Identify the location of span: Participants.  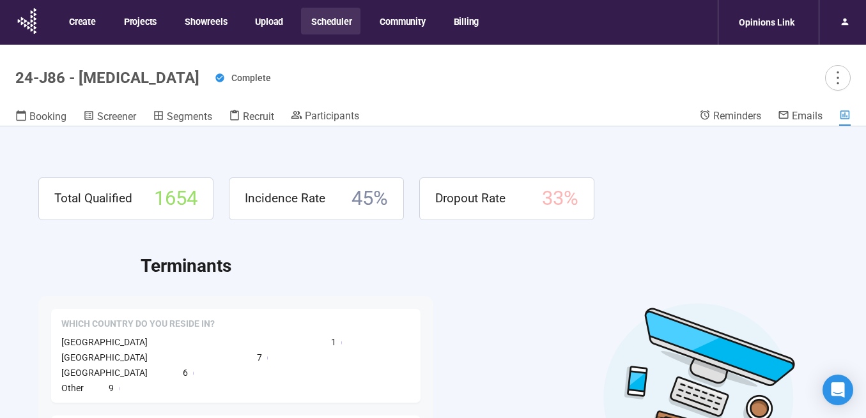
(332, 116).